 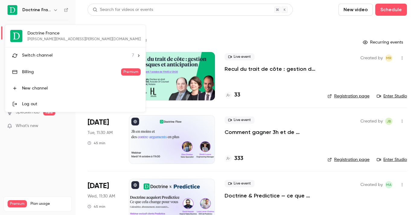 I want to click on span: Premium, so click(x=131, y=72).